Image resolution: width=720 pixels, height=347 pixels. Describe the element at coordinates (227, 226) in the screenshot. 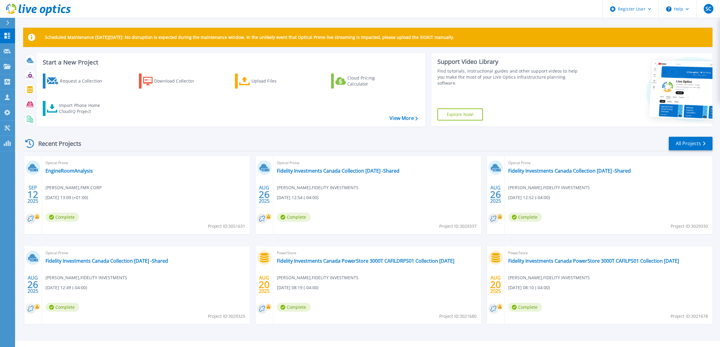

I see `span: Project ID: 3051631` at that location.